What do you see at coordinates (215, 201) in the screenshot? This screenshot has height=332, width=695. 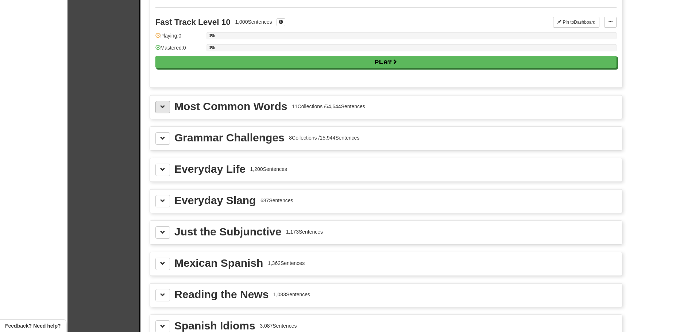 I see `div: Everyday Slang` at bounding box center [215, 201].